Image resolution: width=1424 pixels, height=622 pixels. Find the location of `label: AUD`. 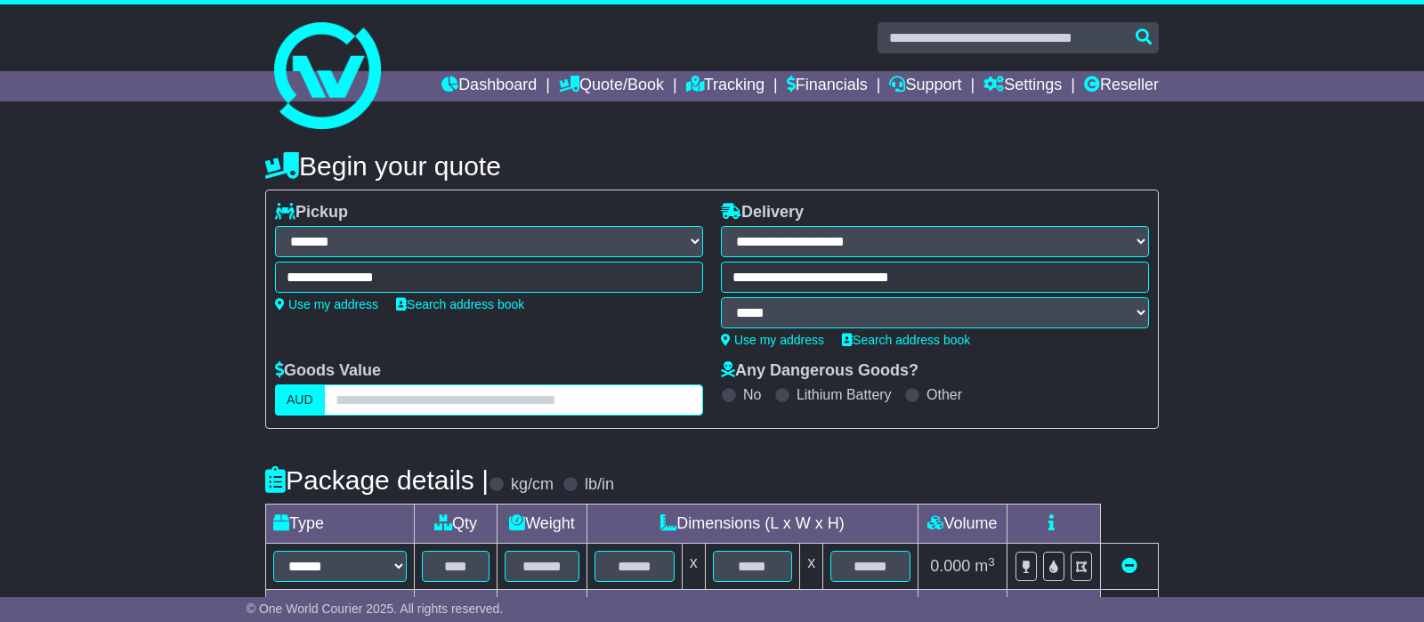

label: AUD is located at coordinates (300, 399).